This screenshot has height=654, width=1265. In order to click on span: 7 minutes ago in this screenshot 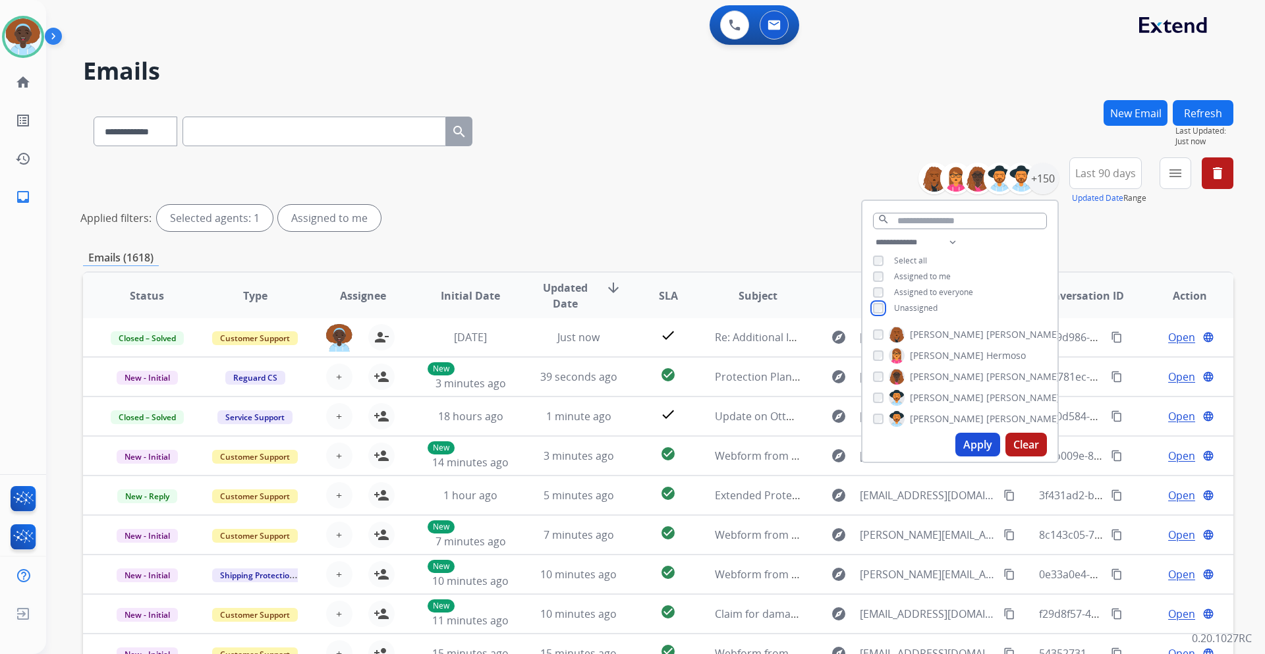, I will do `click(470, 542)`.